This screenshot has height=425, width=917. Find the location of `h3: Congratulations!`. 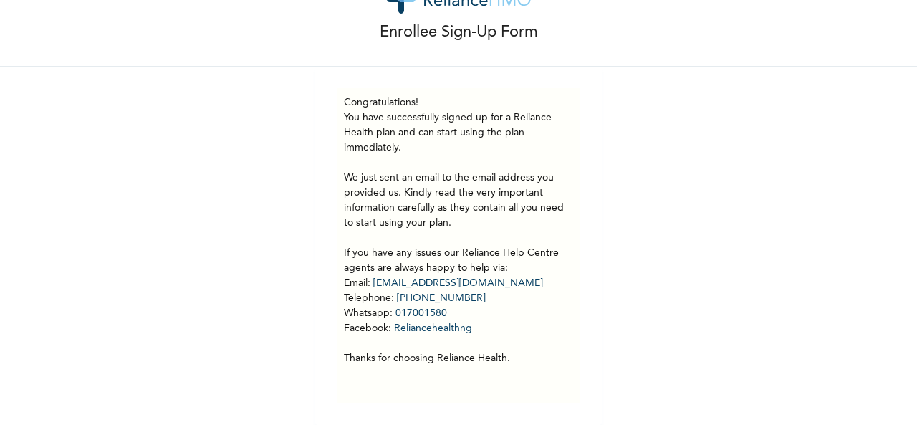

h3: Congratulations! is located at coordinates (458, 102).